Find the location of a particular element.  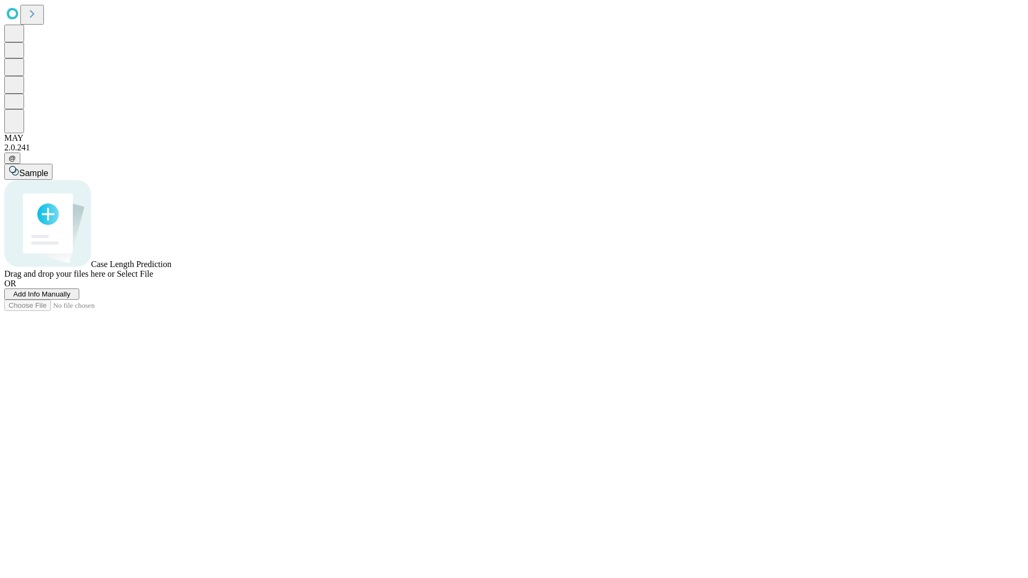

button: Sample is located at coordinates (28, 172).